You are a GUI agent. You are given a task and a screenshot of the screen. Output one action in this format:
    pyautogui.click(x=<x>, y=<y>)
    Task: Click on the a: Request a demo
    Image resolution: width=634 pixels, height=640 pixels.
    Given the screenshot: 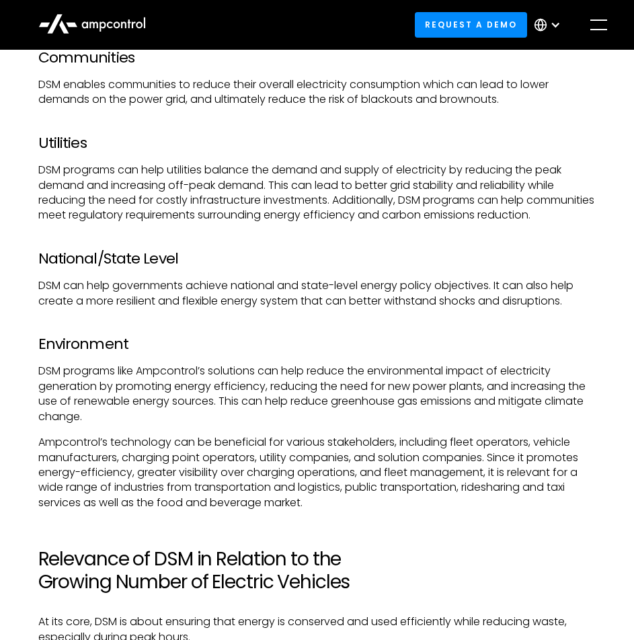 What is the action you would take?
    pyautogui.click(x=471, y=24)
    